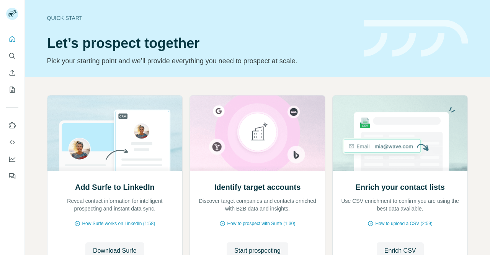  What do you see at coordinates (400, 133) in the screenshot?
I see `img: Enrich your contact lists` at bounding box center [400, 133].